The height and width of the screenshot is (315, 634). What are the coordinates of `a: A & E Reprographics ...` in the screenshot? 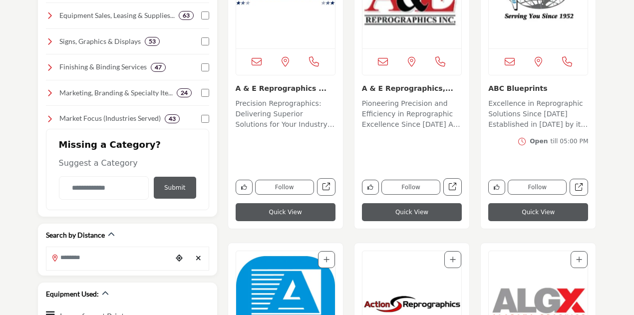 It's located at (281, 88).